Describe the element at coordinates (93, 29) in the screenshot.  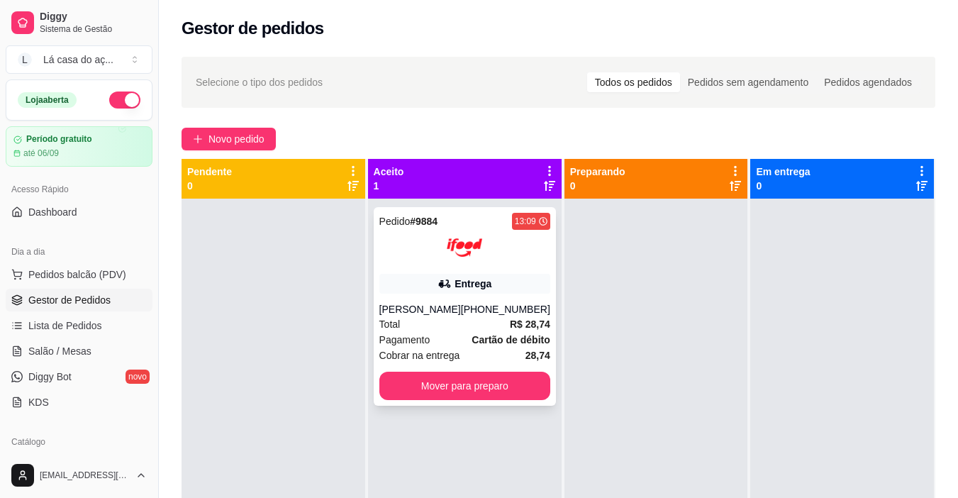
I see `span: Sistema de Gestão` at that location.